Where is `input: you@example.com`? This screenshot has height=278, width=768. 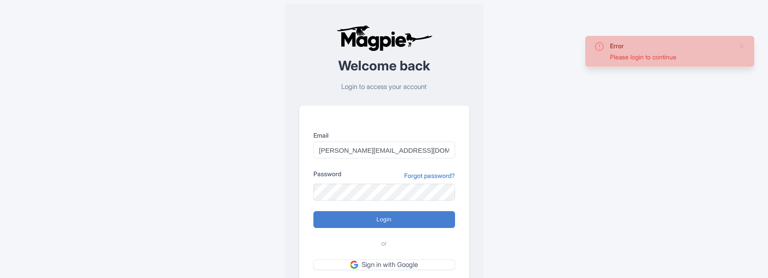
input: you@example.com is located at coordinates (384, 150).